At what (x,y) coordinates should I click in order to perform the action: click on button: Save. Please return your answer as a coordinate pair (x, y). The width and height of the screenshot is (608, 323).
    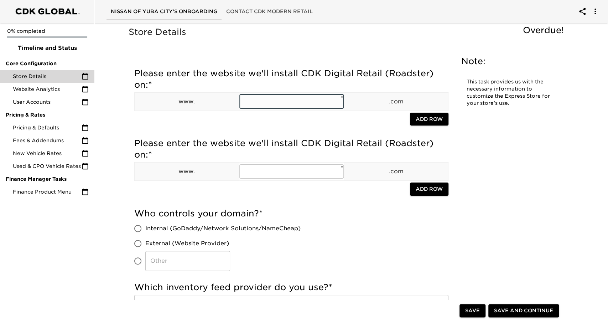
    Looking at the image, I should click on (472, 311).